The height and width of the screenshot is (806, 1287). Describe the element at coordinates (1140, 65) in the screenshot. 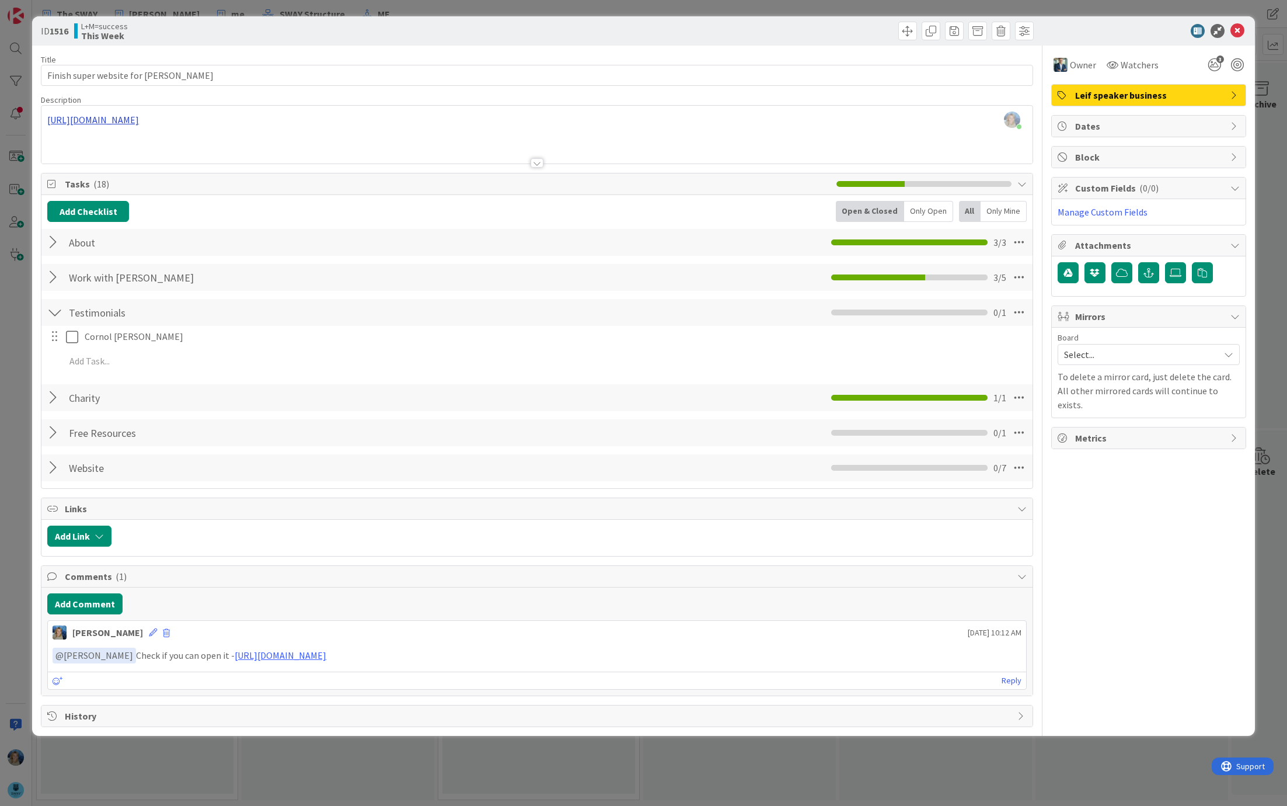

I see `span: Watchers` at that location.